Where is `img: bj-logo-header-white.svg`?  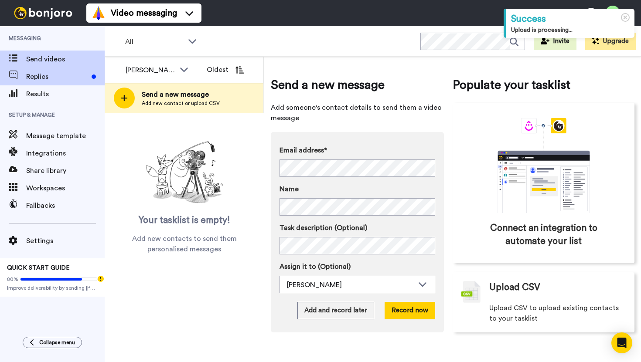 img: bj-logo-header-white.svg is located at coordinates (43, 13).